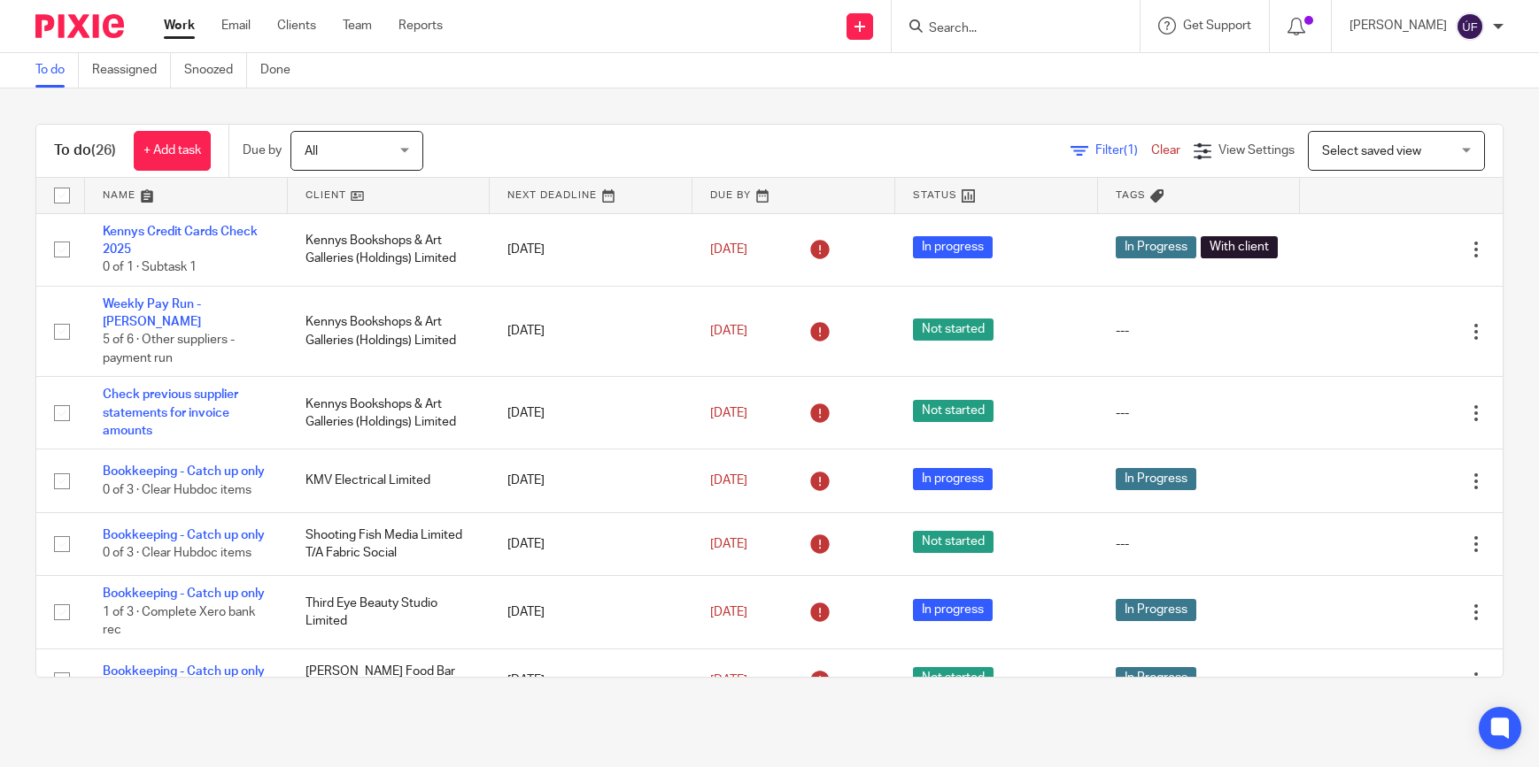 The image size is (1539, 767). What do you see at coordinates (150, 267) in the screenshot?
I see `span: 0 of 1 · Subtask 1` at bounding box center [150, 267].